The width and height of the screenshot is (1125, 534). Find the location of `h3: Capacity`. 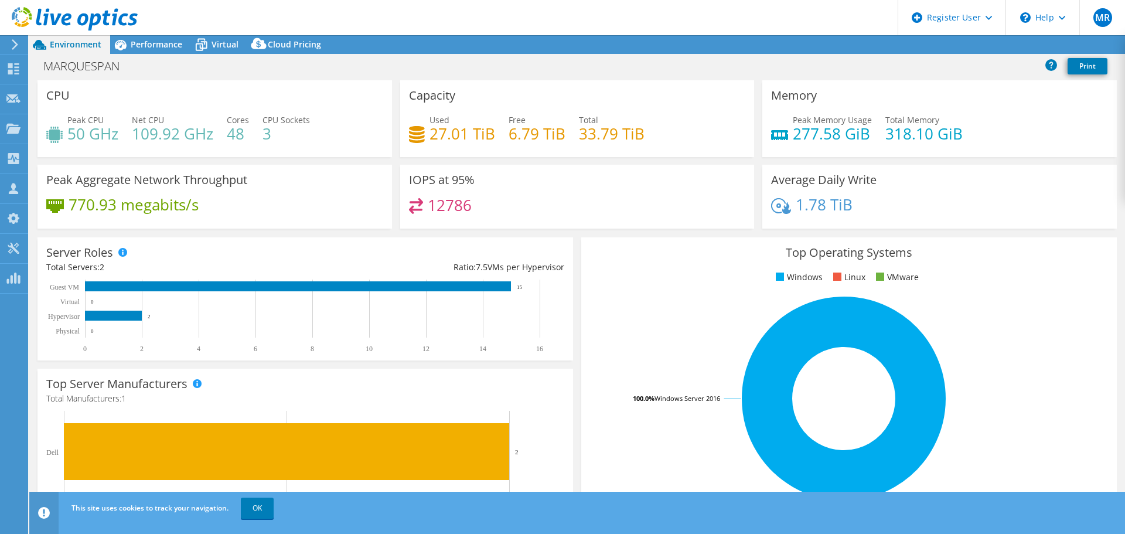

h3: Capacity is located at coordinates (432, 96).